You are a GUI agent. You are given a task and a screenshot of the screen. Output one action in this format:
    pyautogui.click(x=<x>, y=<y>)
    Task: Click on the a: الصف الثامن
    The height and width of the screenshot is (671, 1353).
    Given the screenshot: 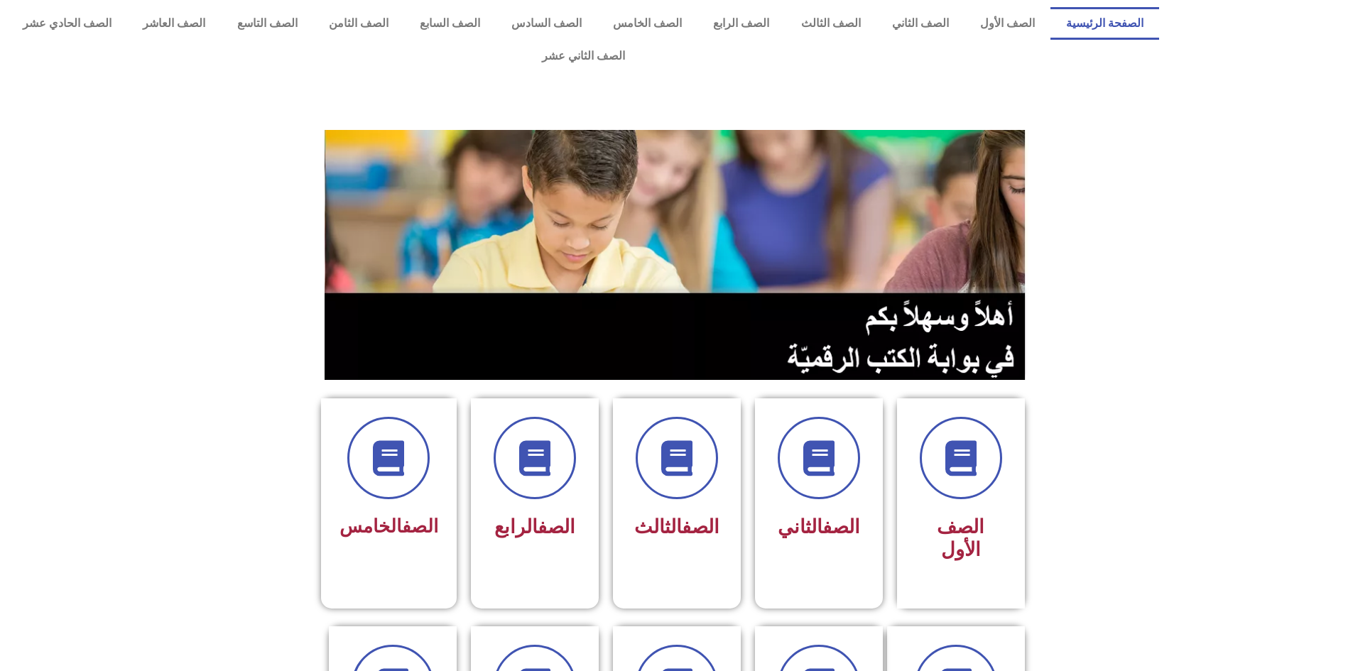 What is the action you would take?
    pyautogui.click(x=359, y=23)
    